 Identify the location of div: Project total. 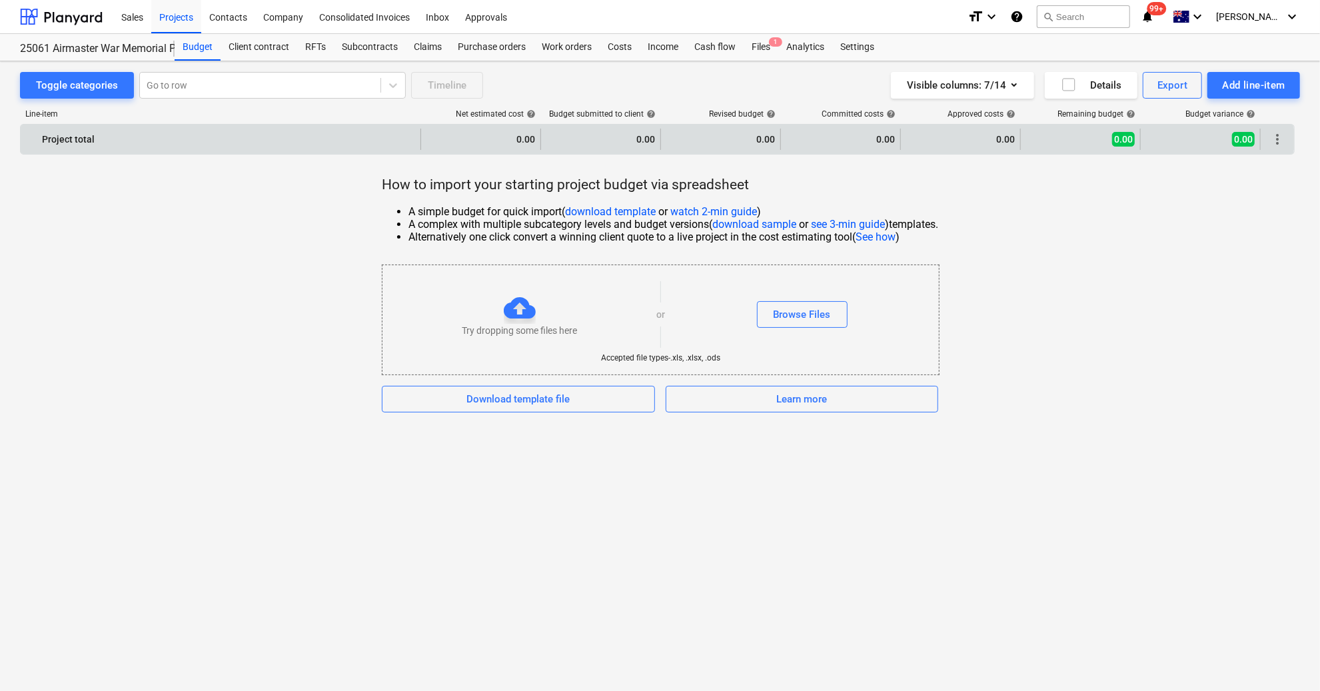
(229, 139).